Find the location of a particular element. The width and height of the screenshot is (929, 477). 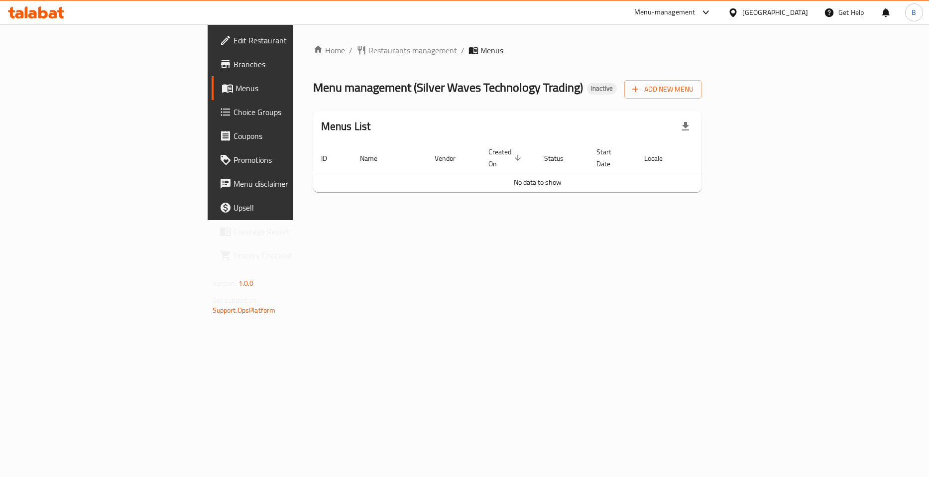

span: Name is located at coordinates (375, 158).